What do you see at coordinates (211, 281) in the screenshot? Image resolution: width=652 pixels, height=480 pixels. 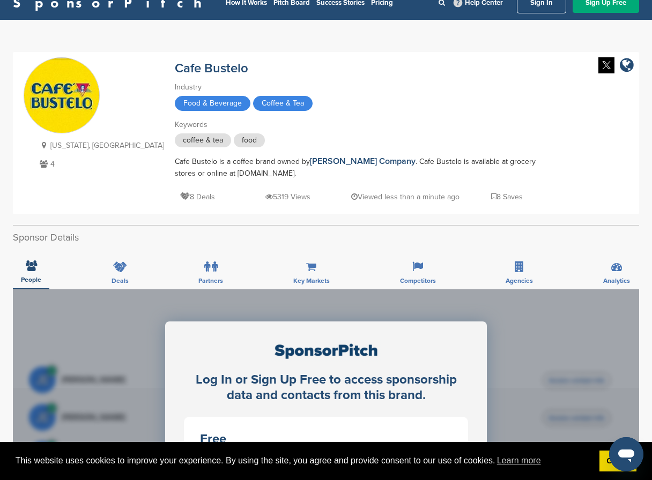 I see `span: Partners` at bounding box center [211, 281].